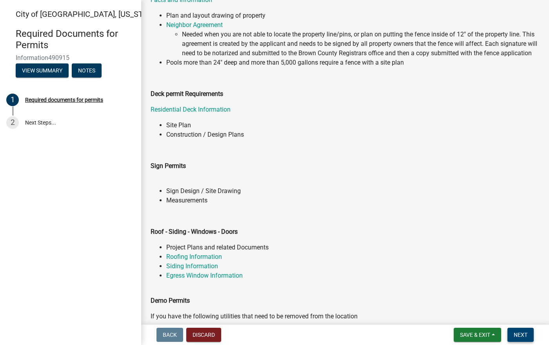 This screenshot has height=345, width=549. I want to click on span: Information490915, so click(71, 58).